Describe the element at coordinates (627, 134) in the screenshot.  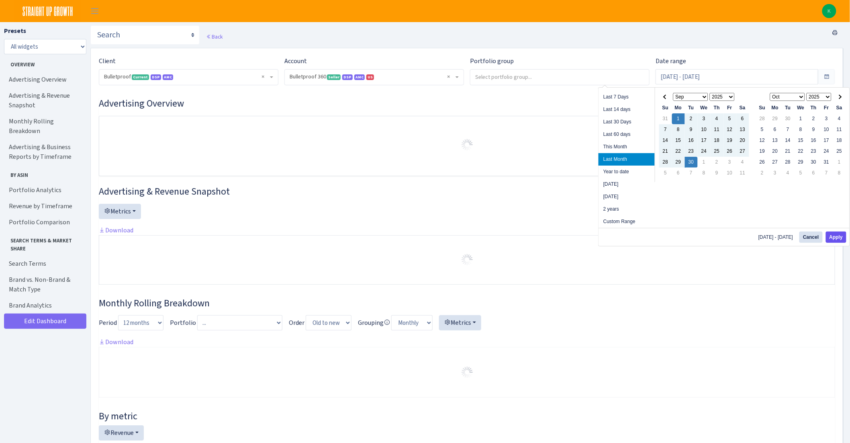
I see `li: Last 60 days` at that location.